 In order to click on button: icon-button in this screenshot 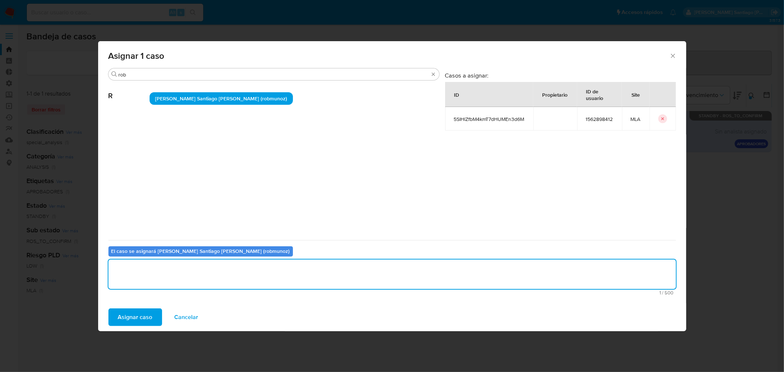, I will do `click(663, 119)`.